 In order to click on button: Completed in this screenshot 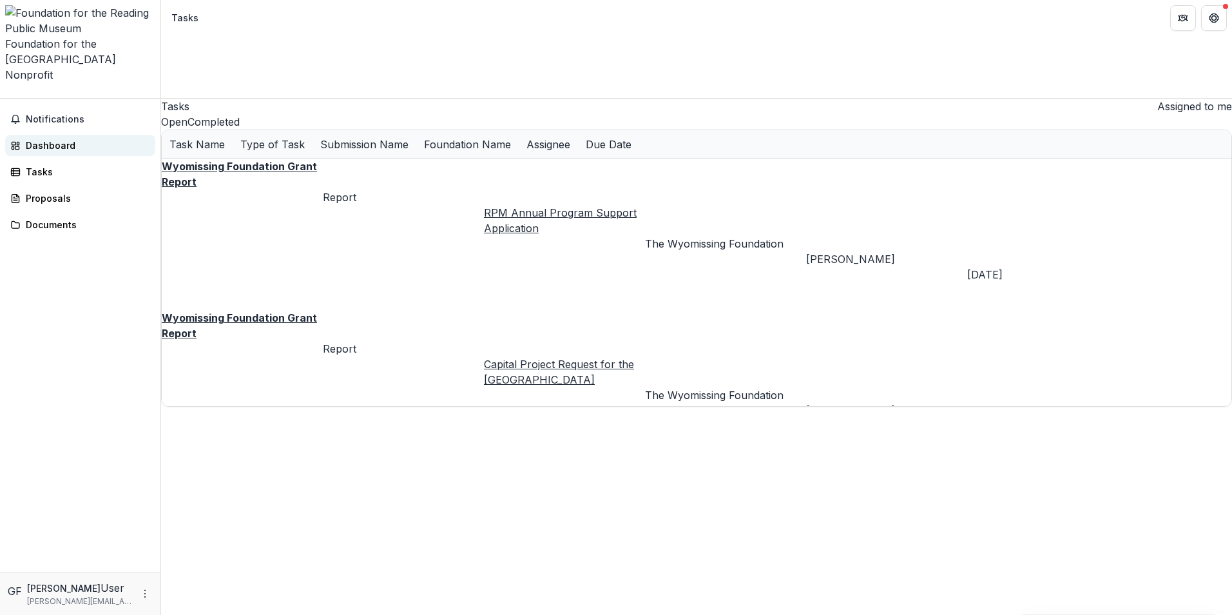, I will do `click(213, 122)`.